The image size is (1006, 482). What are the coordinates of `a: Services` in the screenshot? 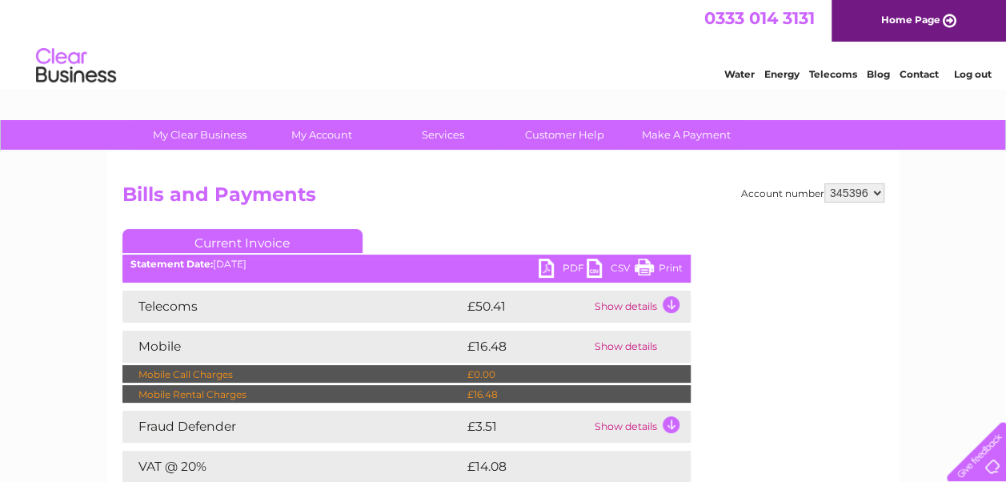 It's located at (443, 134).